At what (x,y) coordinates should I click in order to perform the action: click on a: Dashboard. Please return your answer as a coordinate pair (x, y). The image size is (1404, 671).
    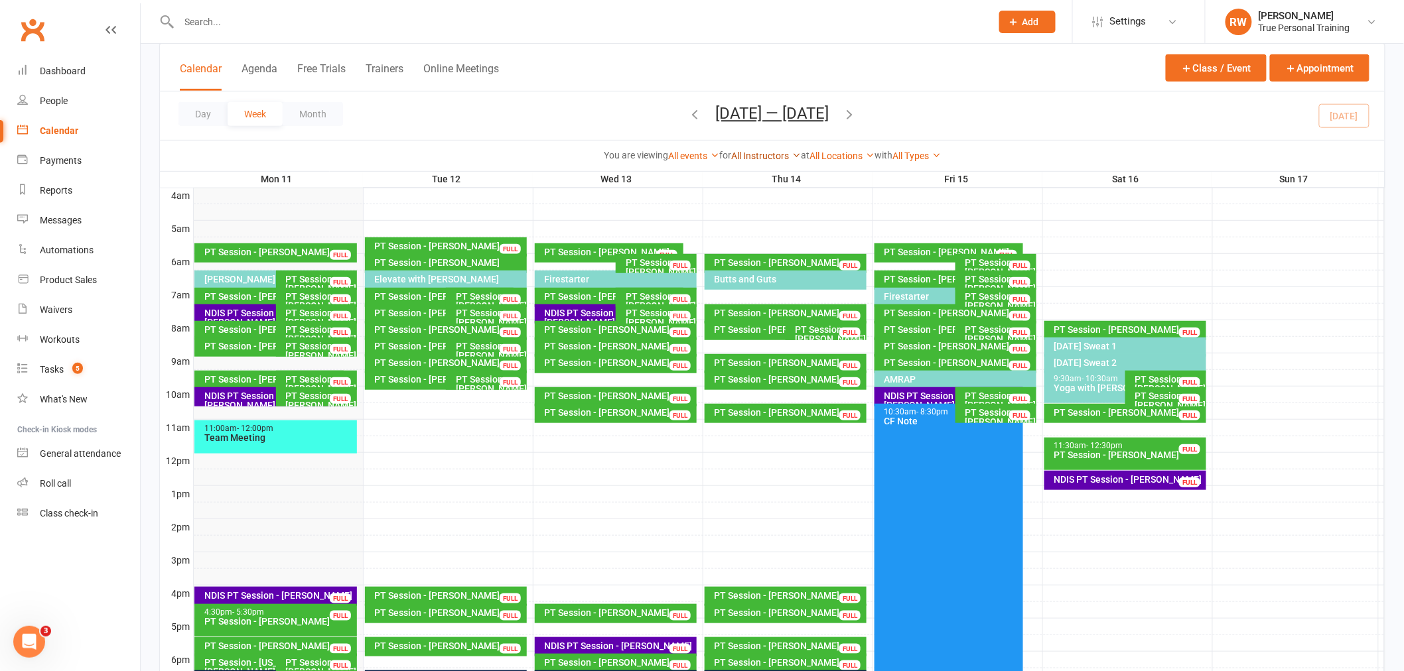
    Looking at the image, I should click on (78, 71).